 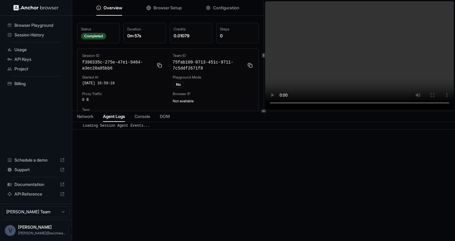 What do you see at coordinates (85, 116) in the screenshot?
I see `span: Network` at bounding box center [85, 116].